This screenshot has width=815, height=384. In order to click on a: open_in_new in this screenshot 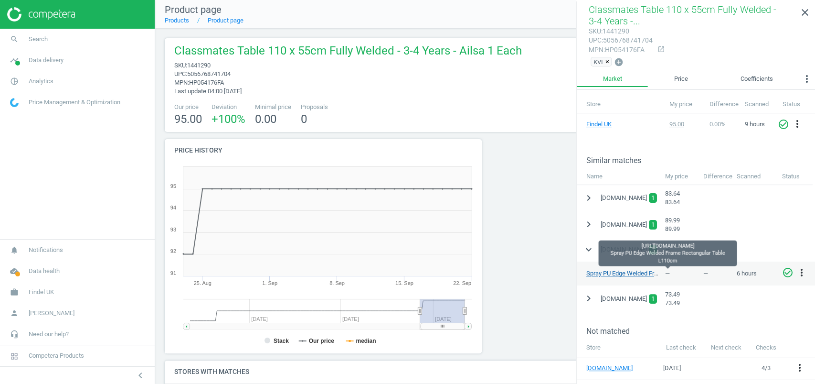, I will do `click(659, 50)`.